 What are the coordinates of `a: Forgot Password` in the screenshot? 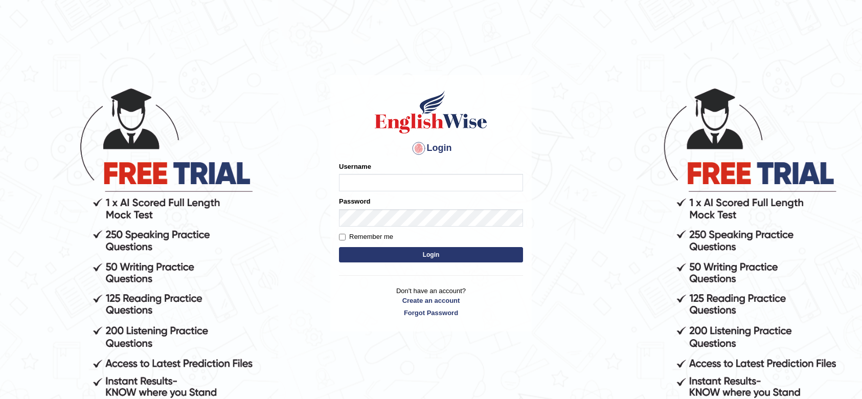 It's located at (431, 312).